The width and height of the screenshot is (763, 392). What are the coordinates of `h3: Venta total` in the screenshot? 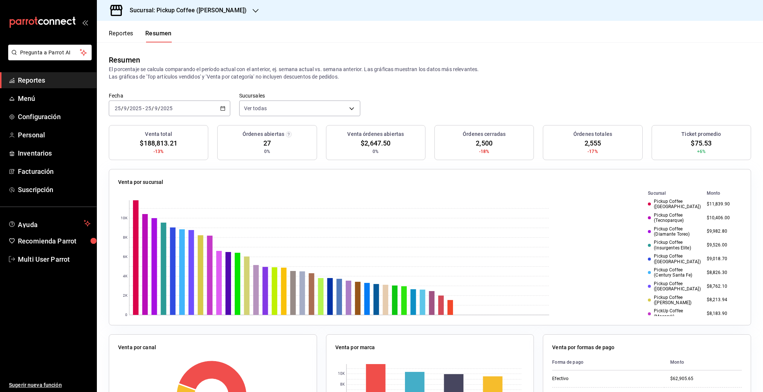 It's located at (158, 134).